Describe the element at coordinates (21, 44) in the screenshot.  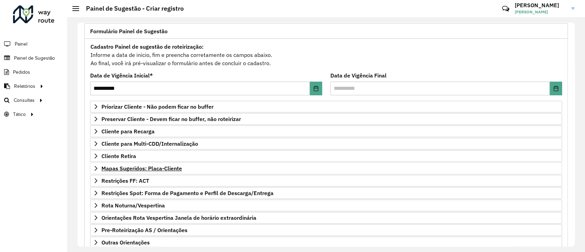
I see `span: Painel` at that location.